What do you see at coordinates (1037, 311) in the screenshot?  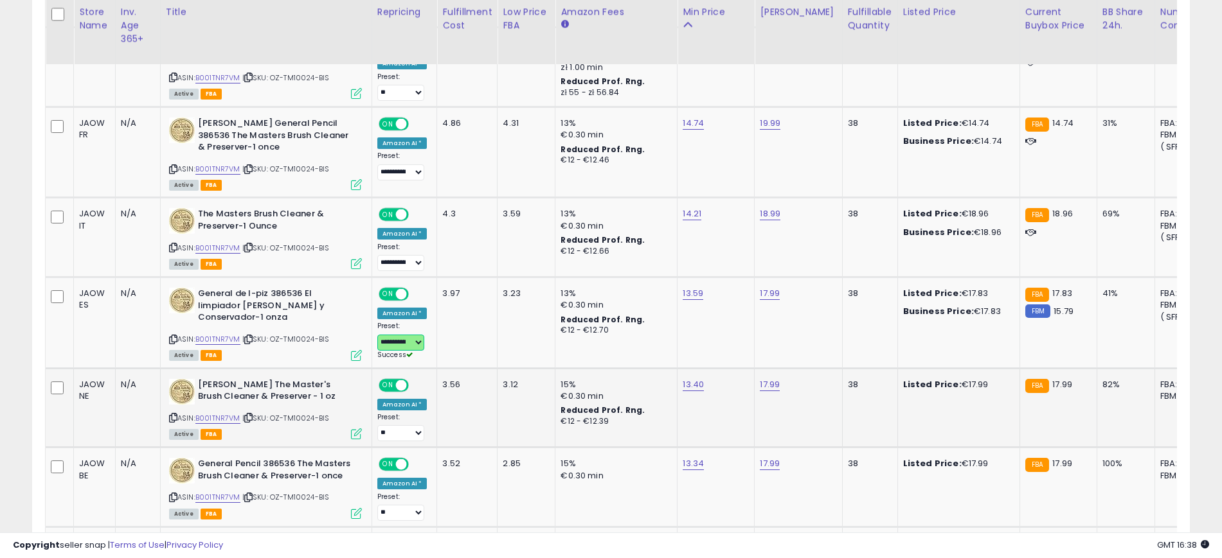 I see `small: FBM` at bounding box center [1037, 311].